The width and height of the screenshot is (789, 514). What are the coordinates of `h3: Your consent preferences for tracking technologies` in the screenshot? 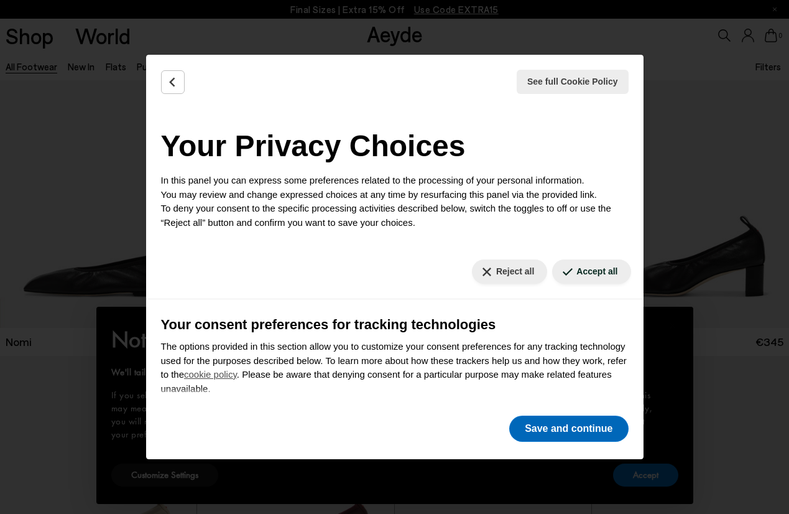 It's located at (395, 324).